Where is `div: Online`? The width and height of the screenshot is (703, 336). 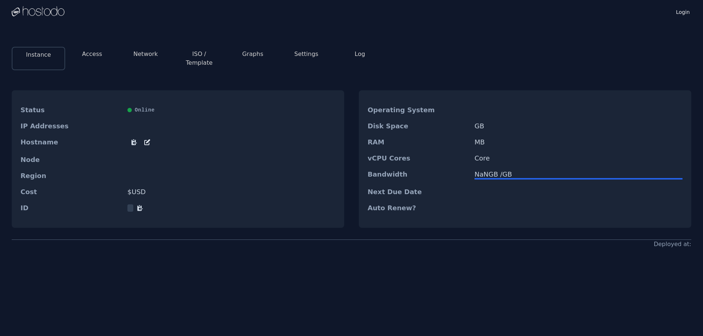
div: Online is located at coordinates (231, 110).